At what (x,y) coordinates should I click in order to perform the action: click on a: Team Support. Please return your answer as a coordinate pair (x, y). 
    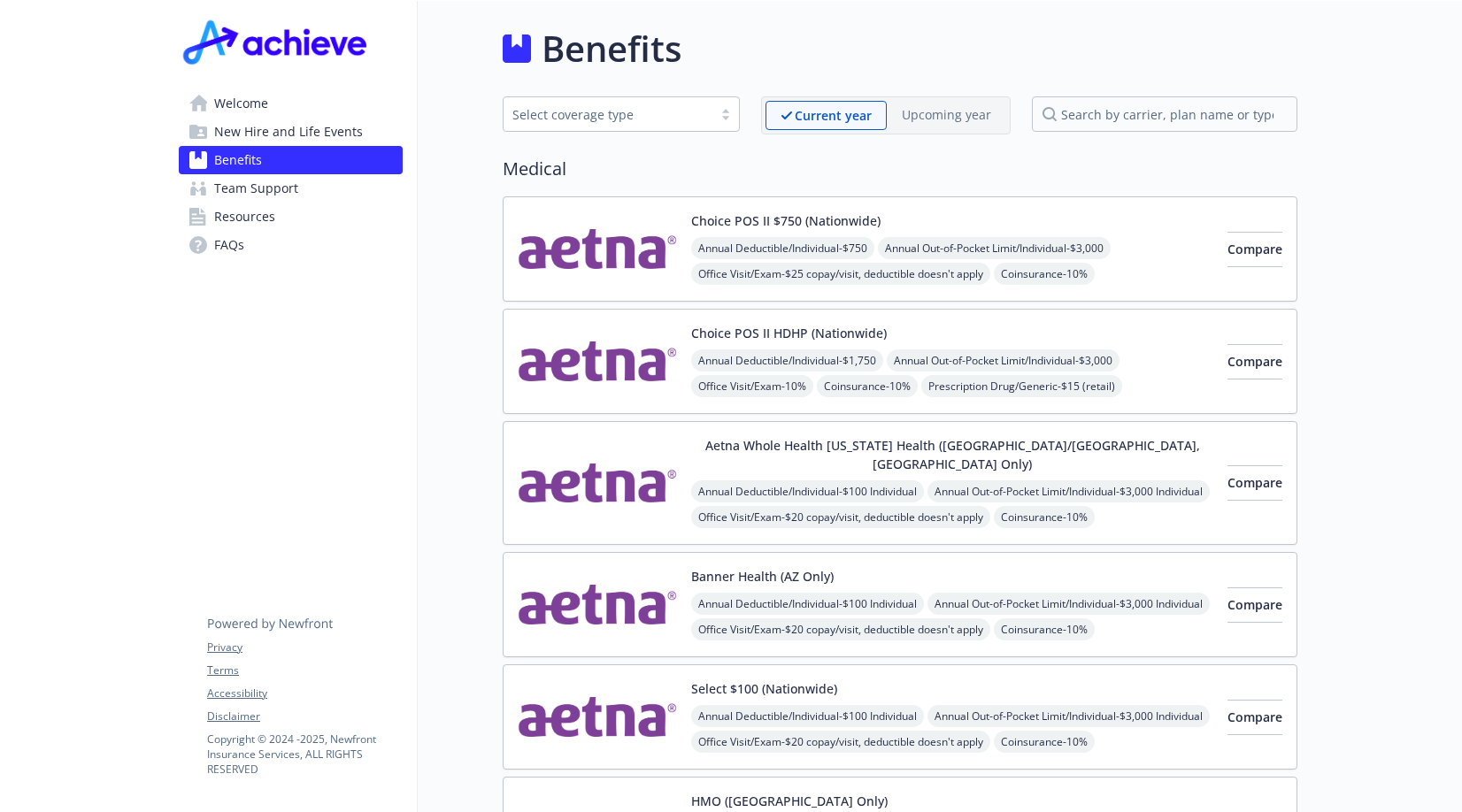
    Looking at the image, I should click on (290, 188).